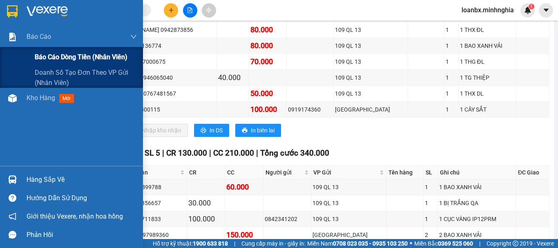 The height and width of the screenshot is (248, 558). Describe the element at coordinates (216, 130) in the screenshot. I see `span: In DS` at that location.